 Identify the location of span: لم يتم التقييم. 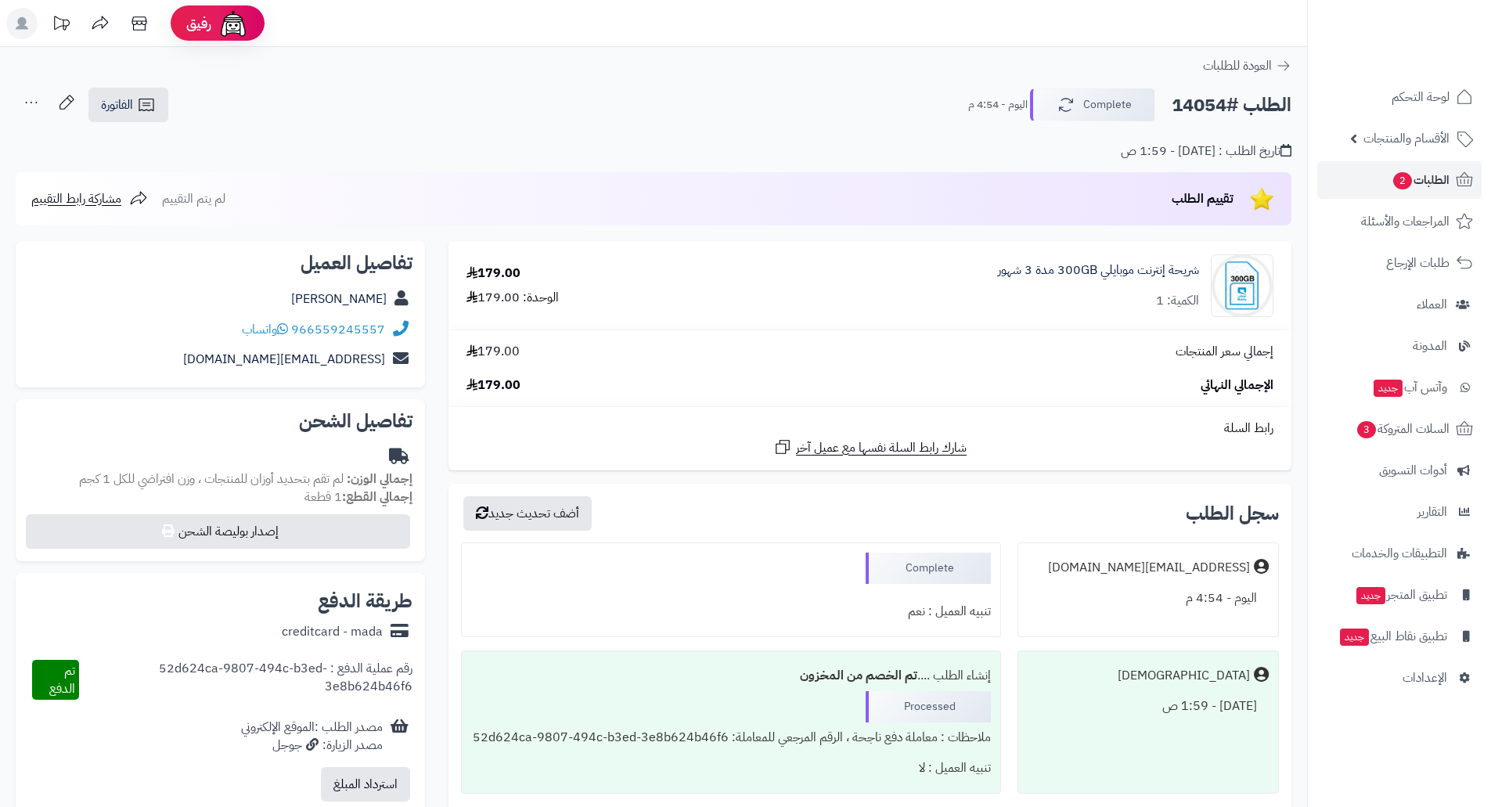
(193, 199).